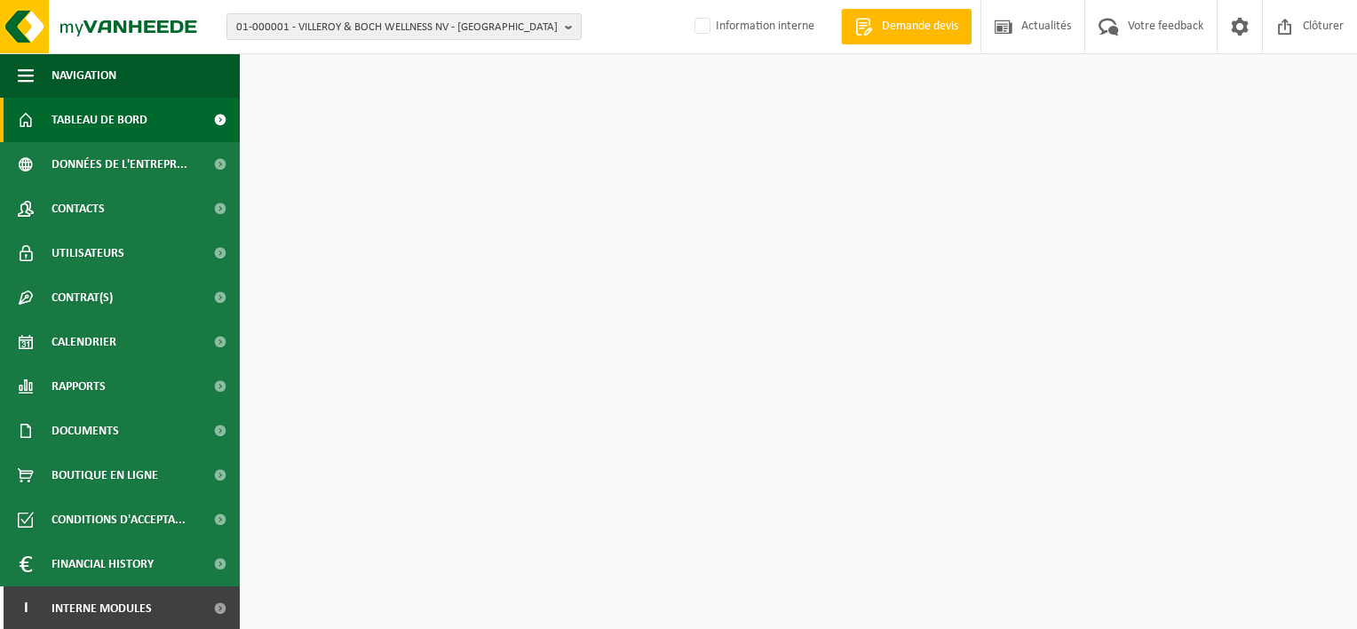 This screenshot has height=629, width=1357. What do you see at coordinates (105, 475) in the screenshot?
I see `span: Boutique en ligne` at bounding box center [105, 475].